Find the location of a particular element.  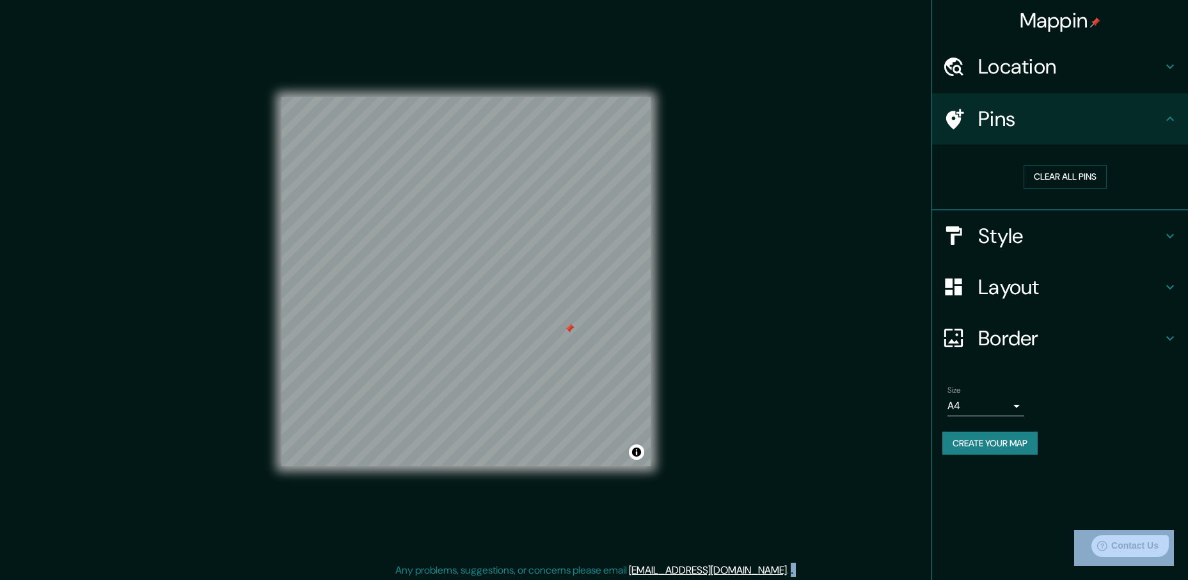

h4: Pins is located at coordinates (1071, 119).